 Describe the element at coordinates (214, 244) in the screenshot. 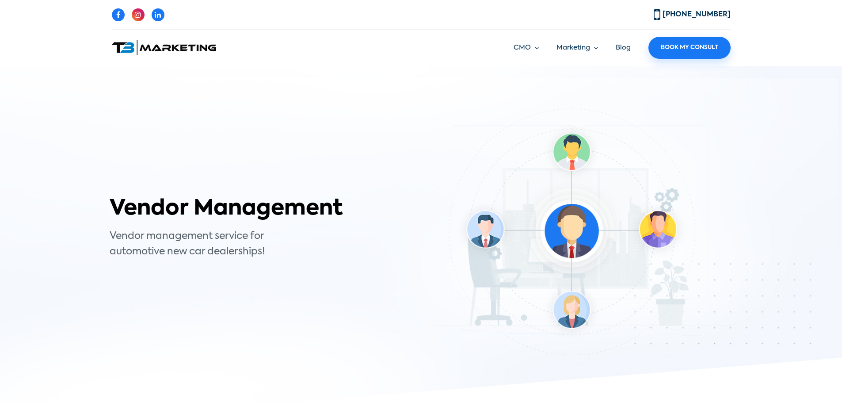

I see `p: Vendor management service for automotive new car dealerships!` at that location.